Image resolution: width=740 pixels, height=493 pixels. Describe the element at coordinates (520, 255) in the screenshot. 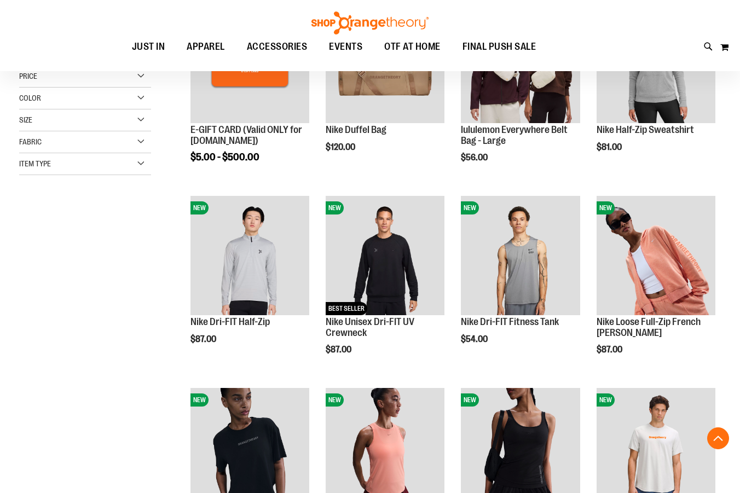

I see `img: Nike Dri-FIT Fitness Tank` at that location.